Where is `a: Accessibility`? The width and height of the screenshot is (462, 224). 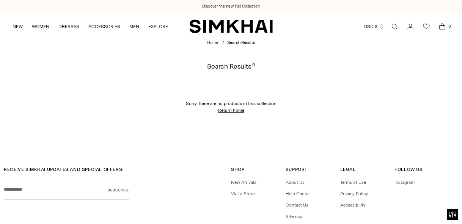
a: Accessibility is located at coordinates (353, 205).